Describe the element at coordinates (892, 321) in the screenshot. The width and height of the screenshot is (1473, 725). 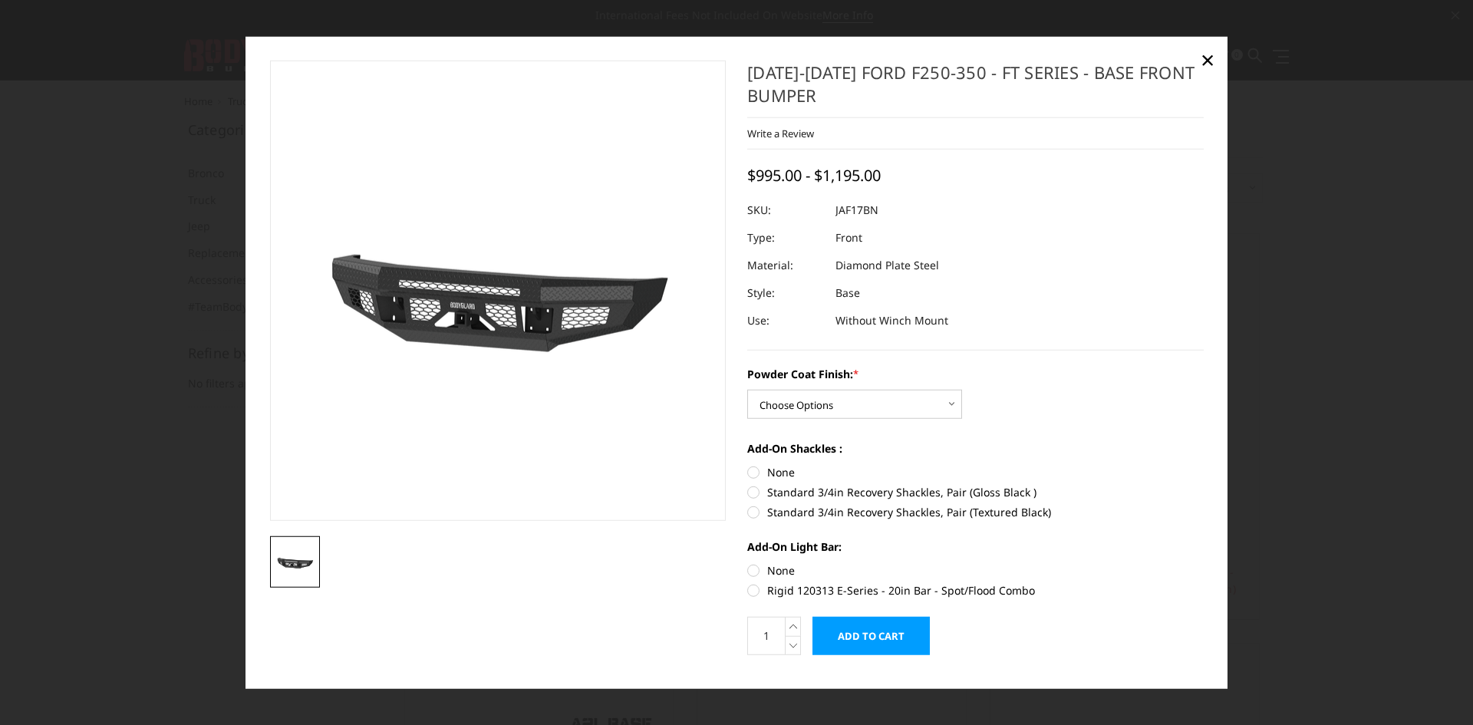
I see `dd: Without Winch Mount` at that location.